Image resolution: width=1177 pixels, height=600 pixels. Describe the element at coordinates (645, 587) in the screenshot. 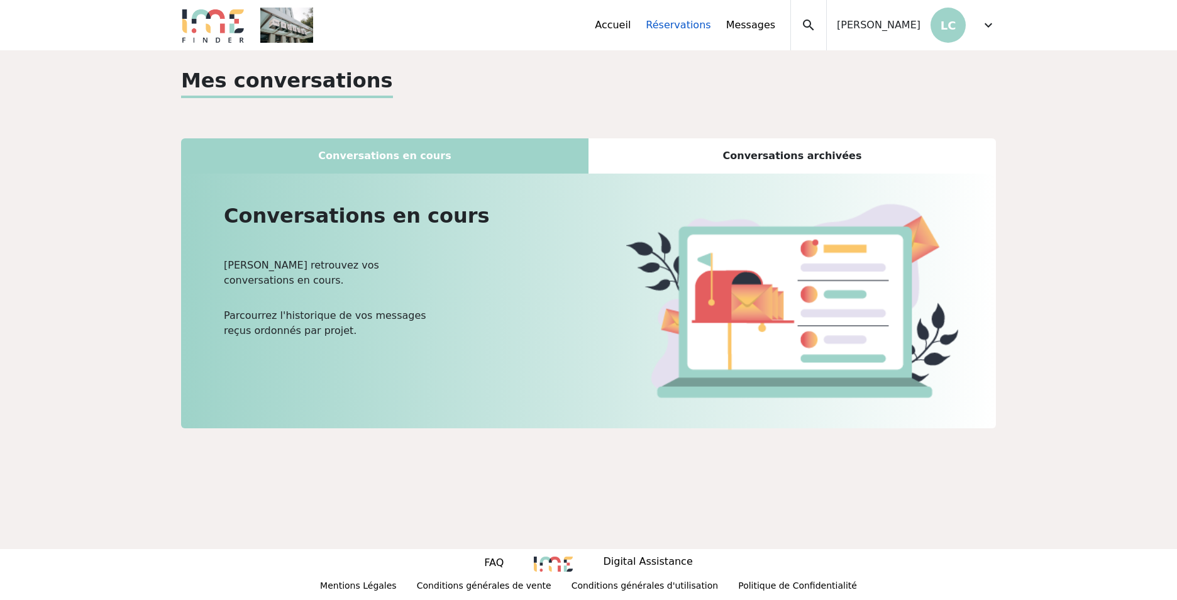

I see `p: Conditions générales d'utilisation` at that location.